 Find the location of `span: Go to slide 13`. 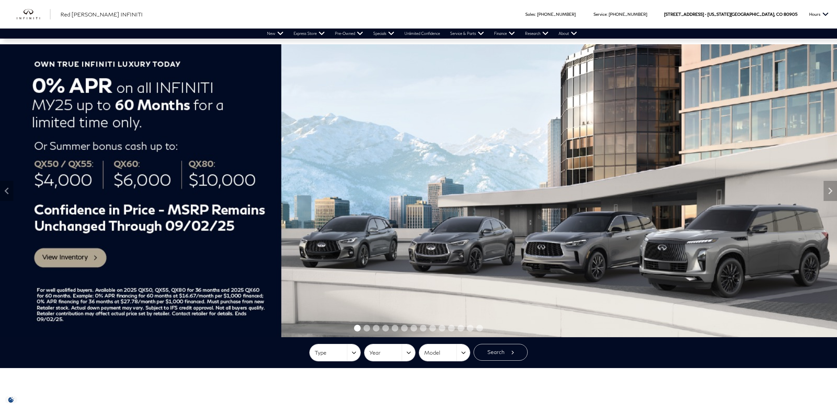

span: Go to slide 13 is located at coordinates (470, 329).